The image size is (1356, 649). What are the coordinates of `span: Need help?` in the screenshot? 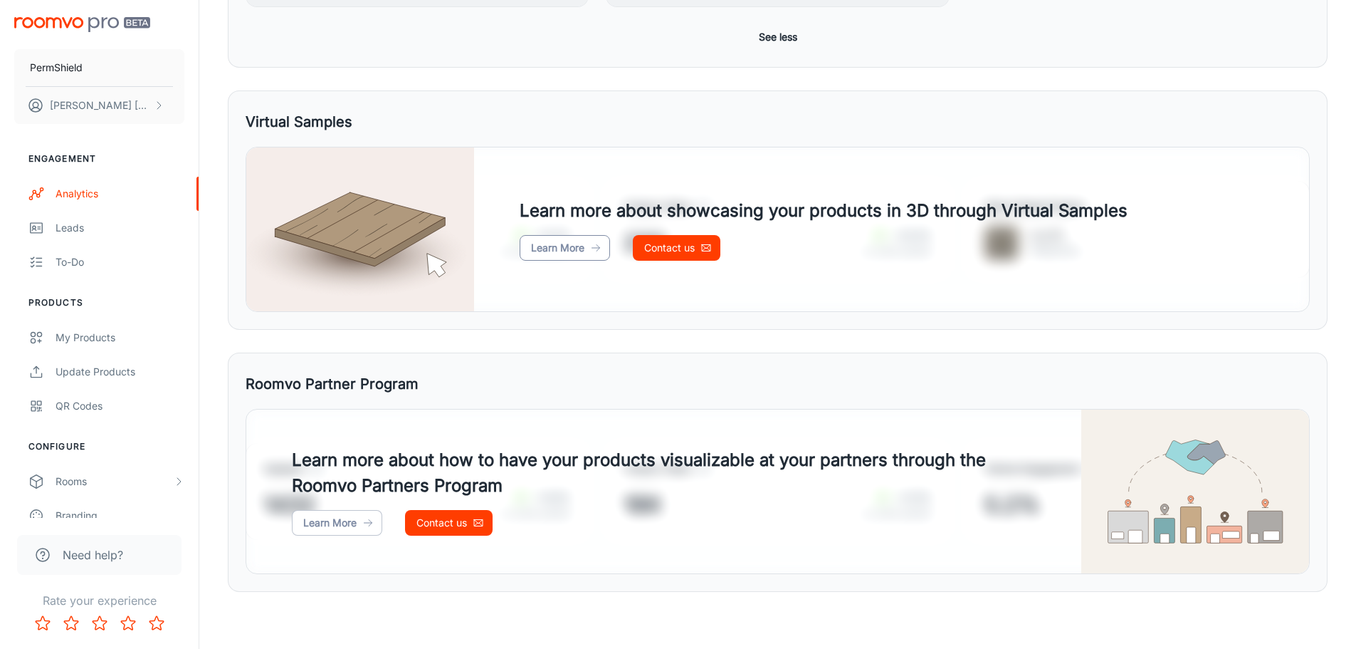 It's located at (93, 555).